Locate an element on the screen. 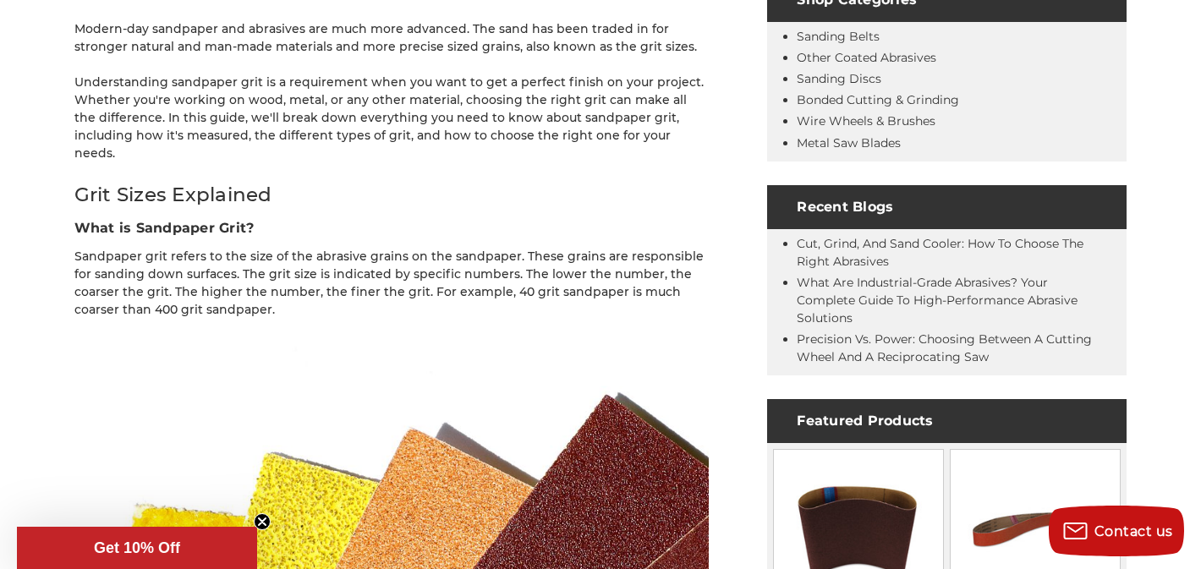  a: Wire Wheels & Brushes is located at coordinates (866, 121).